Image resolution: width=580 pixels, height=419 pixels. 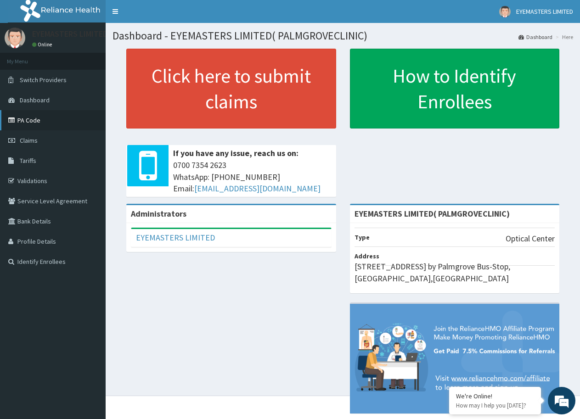 What do you see at coordinates (28, 161) in the screenshot?
I see `span: Tariffs` at bounding box center [28, 161].